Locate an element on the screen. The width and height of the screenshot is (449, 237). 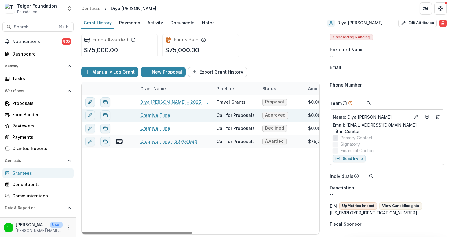
button: UpMetrics Impact is located at coordinates (358, 206).